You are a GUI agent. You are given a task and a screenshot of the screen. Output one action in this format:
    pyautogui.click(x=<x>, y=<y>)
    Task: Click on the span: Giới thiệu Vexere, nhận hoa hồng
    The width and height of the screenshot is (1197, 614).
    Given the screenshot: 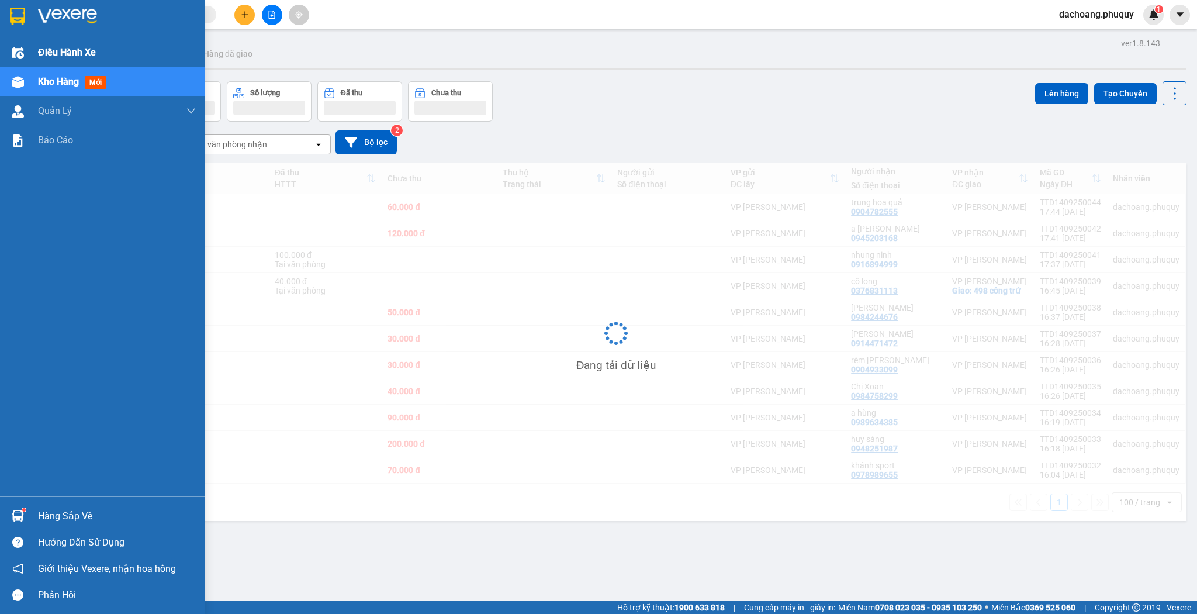 What is the action you would take?
    pyautogui.click(x=107, y=568)
    